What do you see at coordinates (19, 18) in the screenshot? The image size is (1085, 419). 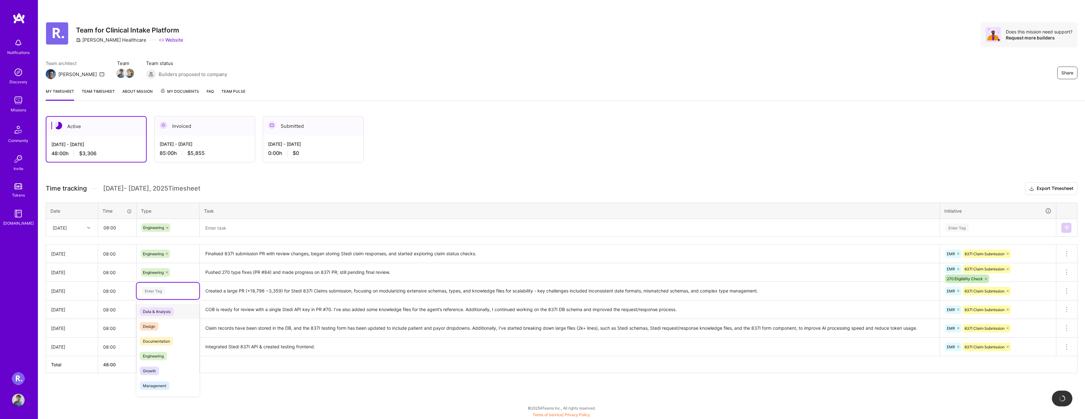 I see `img: logo` at bounding box center [19, 18].